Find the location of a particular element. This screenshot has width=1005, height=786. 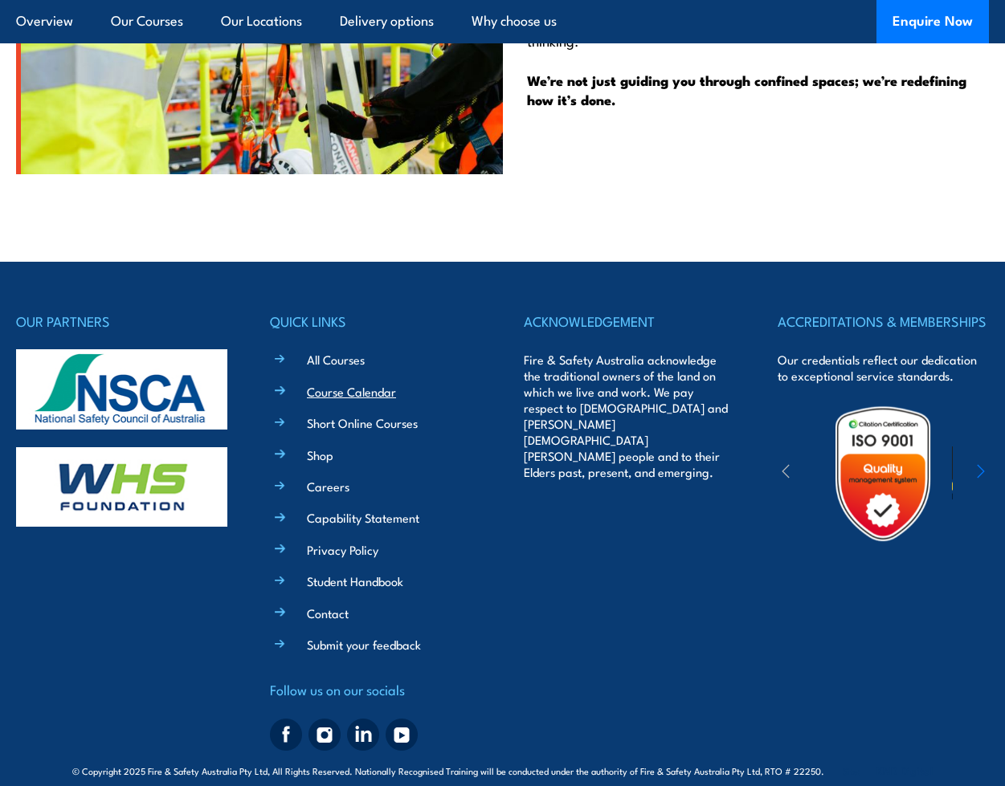

a: Course Calendar is located at coordinates (351, 391).